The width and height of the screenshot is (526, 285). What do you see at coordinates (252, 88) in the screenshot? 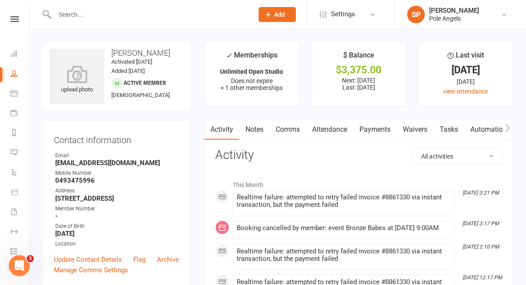
I see `span: + 1 other memberships` at bounding box center [252, 88].